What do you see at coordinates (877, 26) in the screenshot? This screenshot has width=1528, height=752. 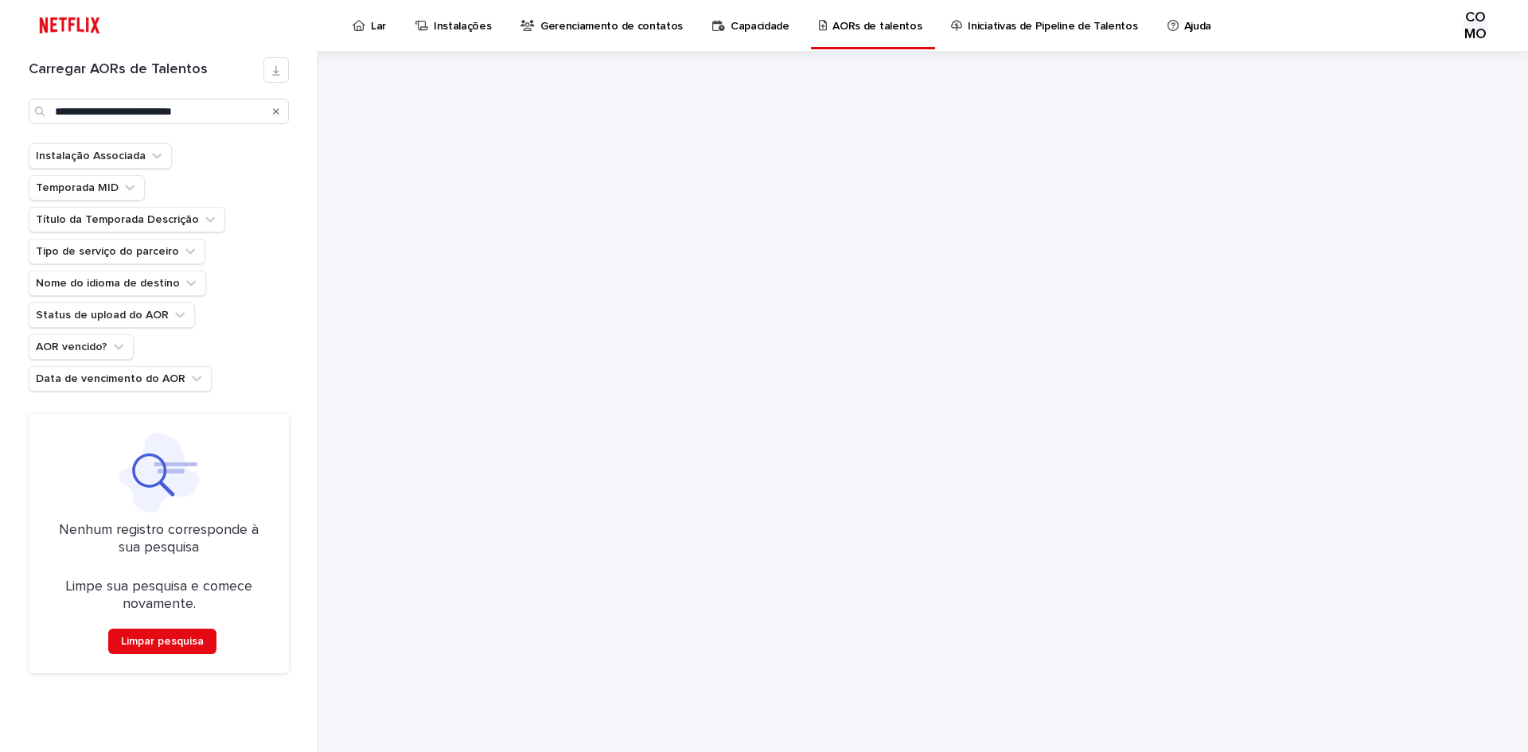 I see `font: AORs de talentos` at bounding box center [877, 26].